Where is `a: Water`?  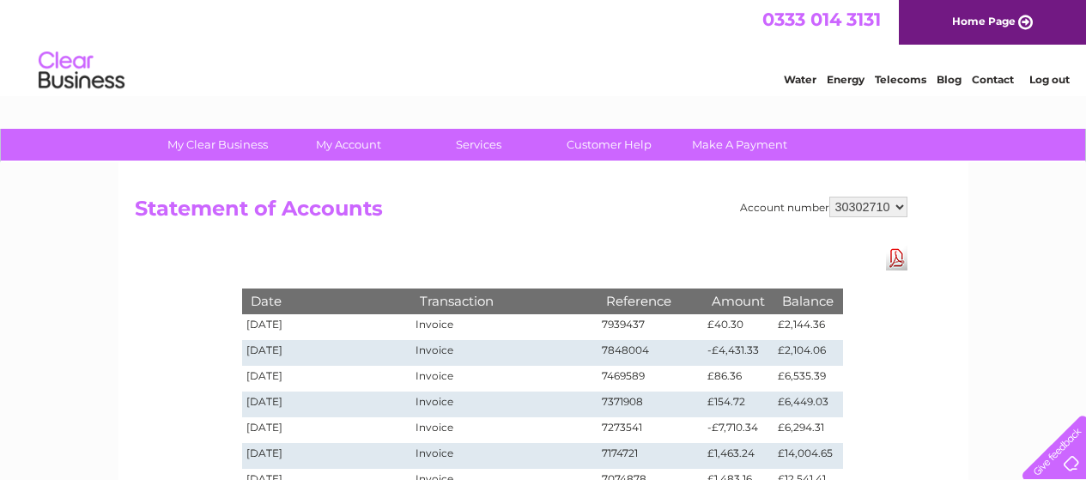
a: Water is located at coordinates (800, 79).